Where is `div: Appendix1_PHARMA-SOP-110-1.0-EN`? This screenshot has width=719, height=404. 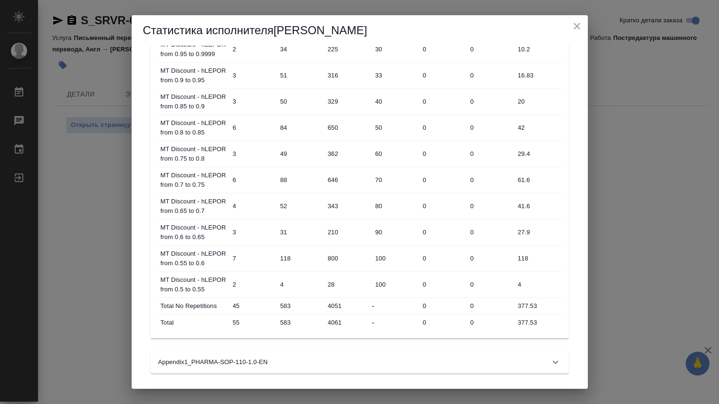 div: Appendix1_PHARMA-SOP-110-1.0-EN is located at coordinates (360, 362).